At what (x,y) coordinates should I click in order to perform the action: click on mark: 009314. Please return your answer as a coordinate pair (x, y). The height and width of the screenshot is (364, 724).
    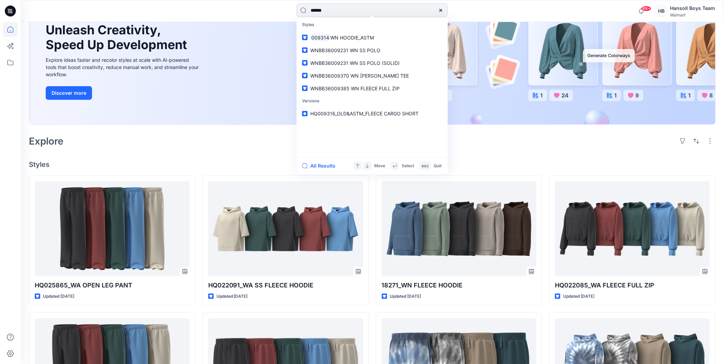
    Looking at the image, I should click on (320, 37).